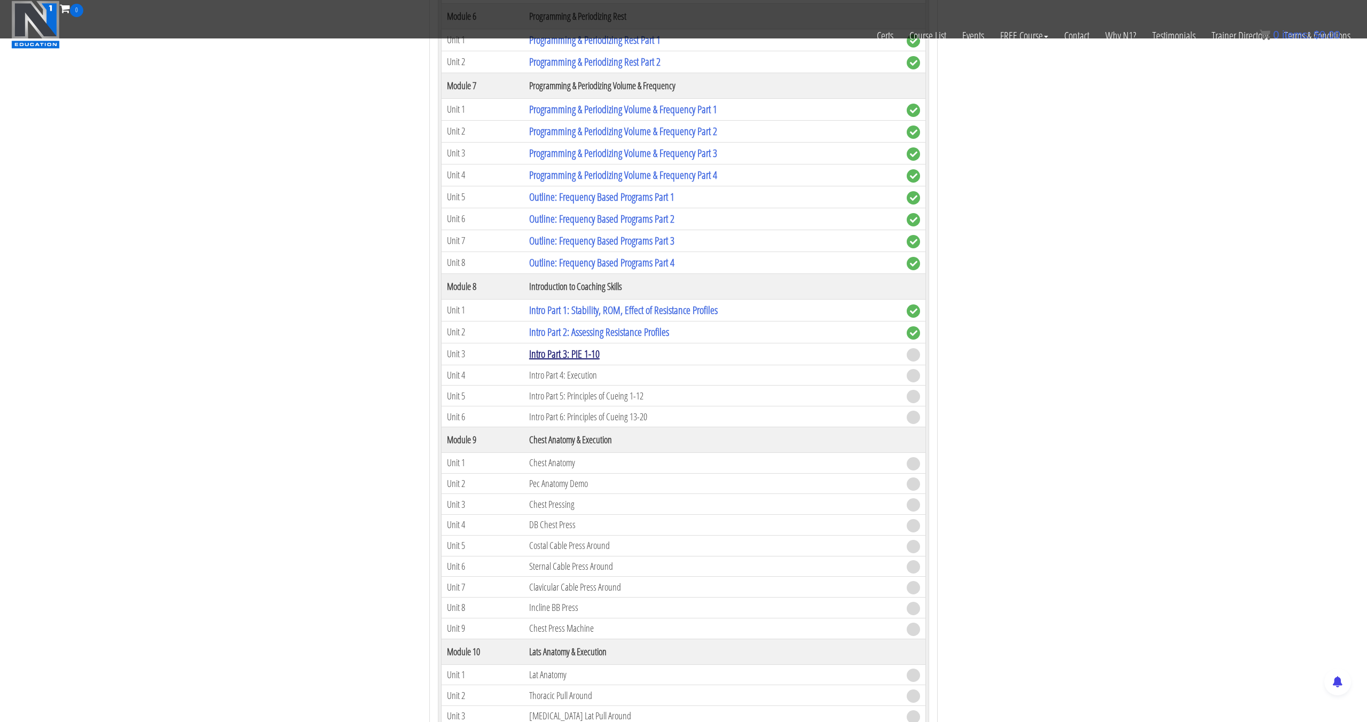  I want to click on a: Events, so click(973, 36).